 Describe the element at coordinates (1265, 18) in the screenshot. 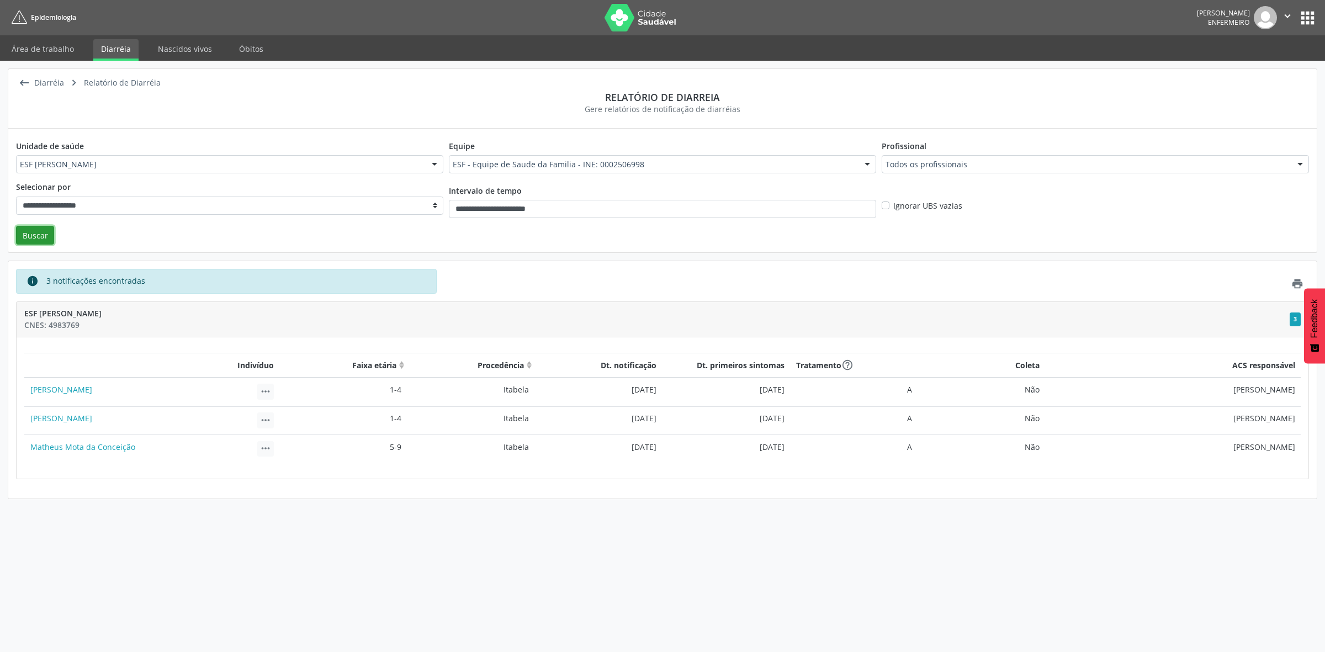

I see `img: img` at that location.